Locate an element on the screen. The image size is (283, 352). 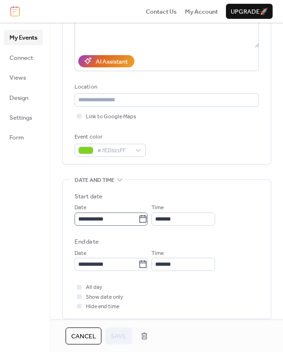
a: Cancel is located at coordinates (84, 336).